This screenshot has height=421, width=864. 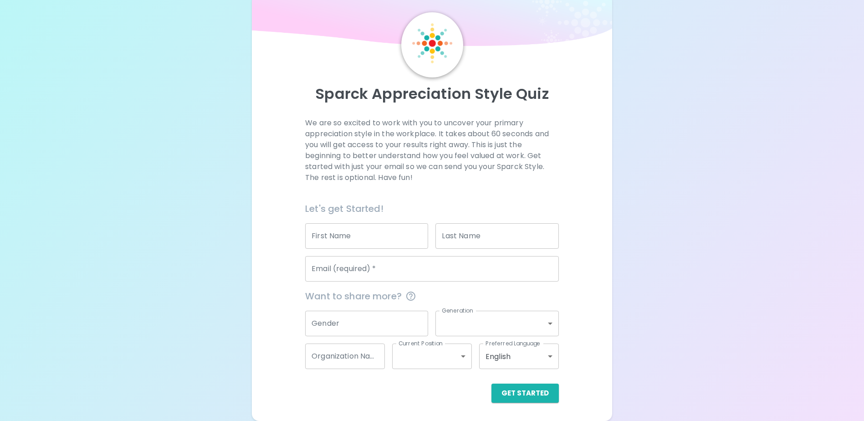 I want to click on button: Get Started, so click(x=525, y=393).